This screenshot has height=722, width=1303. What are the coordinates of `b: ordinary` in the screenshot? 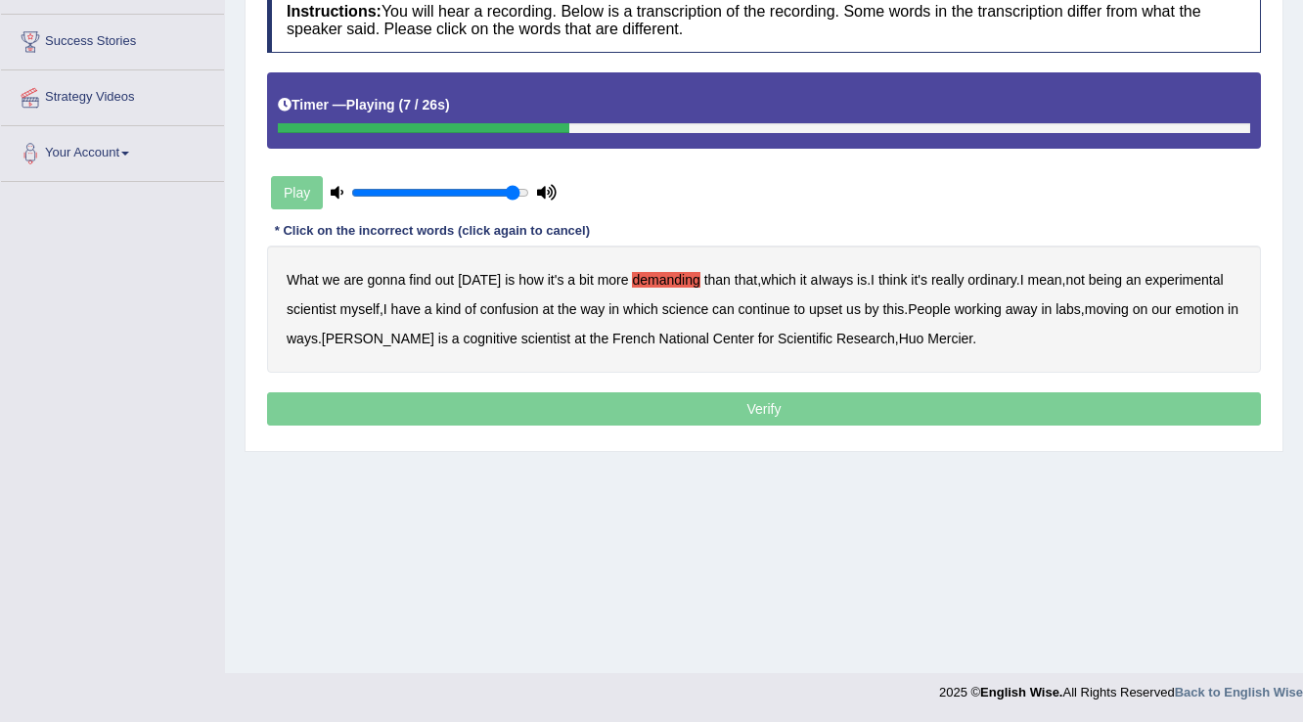 It's located at (992, 280).